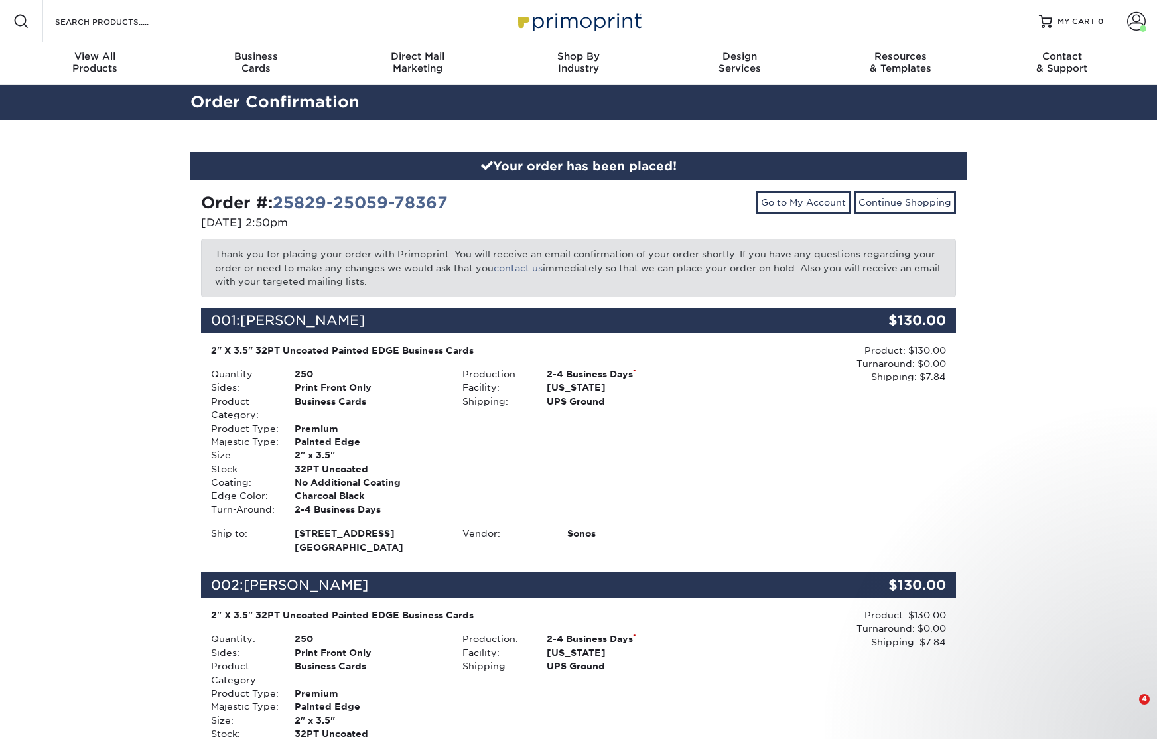 Image resolution: width=1157 pixels, height=739 pixels. I want to click on a: contact us, so click(518, 268).